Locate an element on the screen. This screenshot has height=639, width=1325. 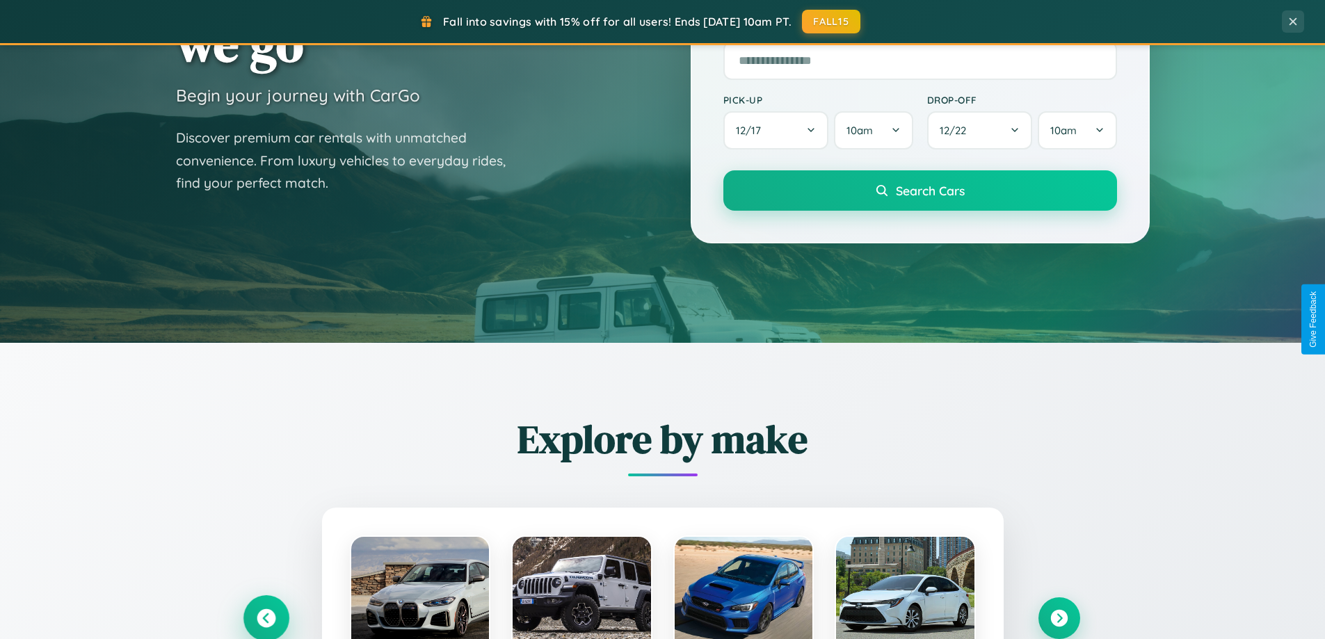
label: Pick-up is located at coordinates (818, 99).